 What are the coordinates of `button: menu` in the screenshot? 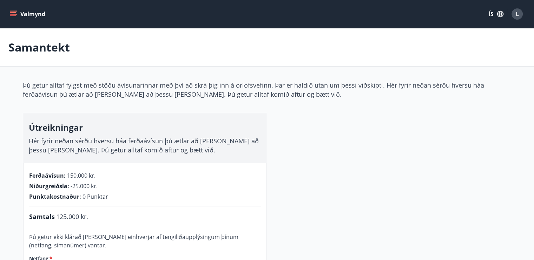 It's located at (28, 14).